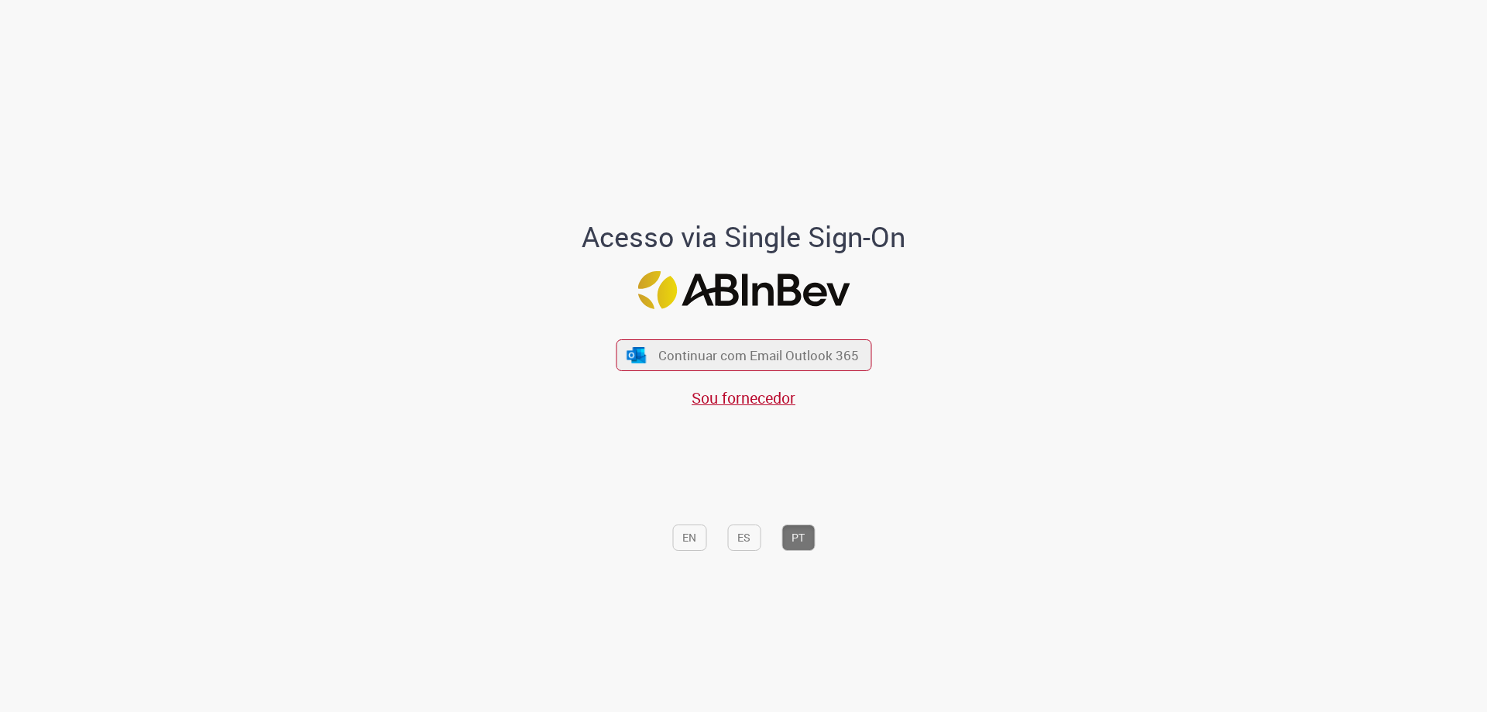 The height and width of the screenshot is (712, 1487). What do you see at coordinates (637, 355) in the screenshot?
I see `img: ícone Azure/Microsoft 360` at bounding box center [637, 355].